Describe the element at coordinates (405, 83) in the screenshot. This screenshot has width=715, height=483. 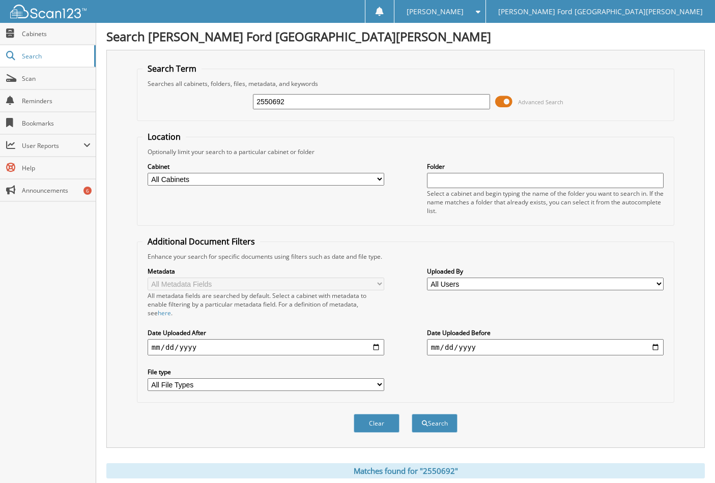
I see `div: Searches all cabinets, folders, files, metadata, and keywords` at that location.